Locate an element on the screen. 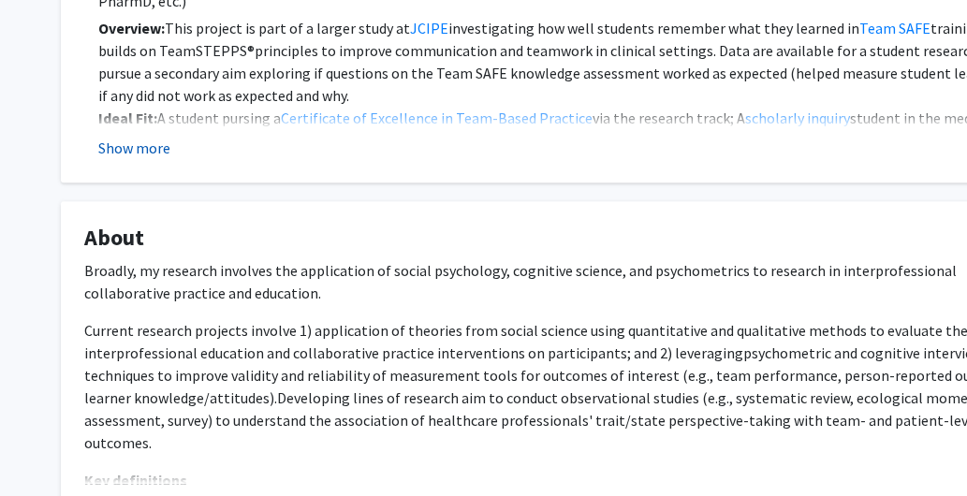  a: JCIPE is located at coordinates (429, 28).